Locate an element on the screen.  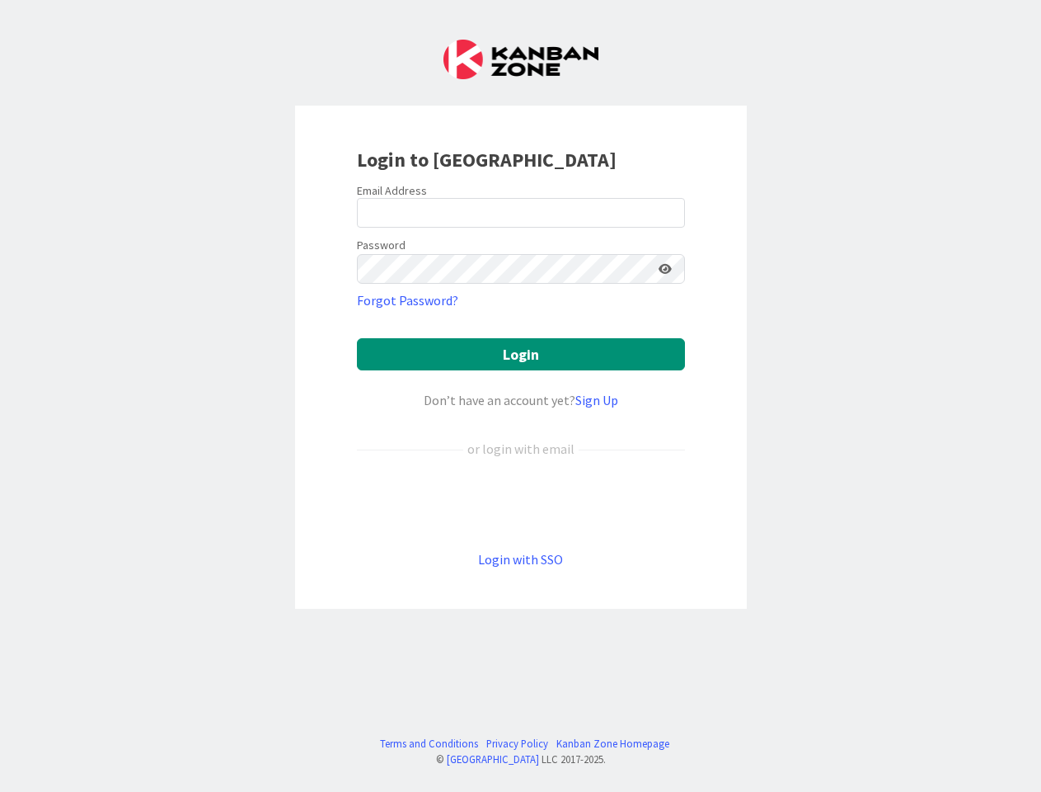
a: Login with SSO is located at coordinates (520, 559).